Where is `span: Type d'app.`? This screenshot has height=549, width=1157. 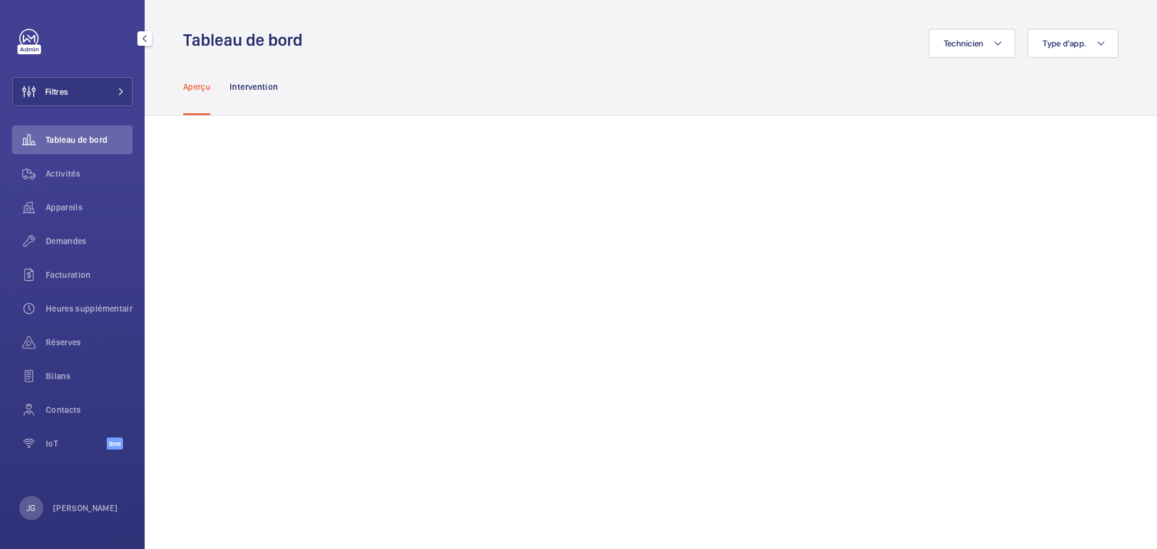 span: Type d'app. is located at coordinates (1065, 43).